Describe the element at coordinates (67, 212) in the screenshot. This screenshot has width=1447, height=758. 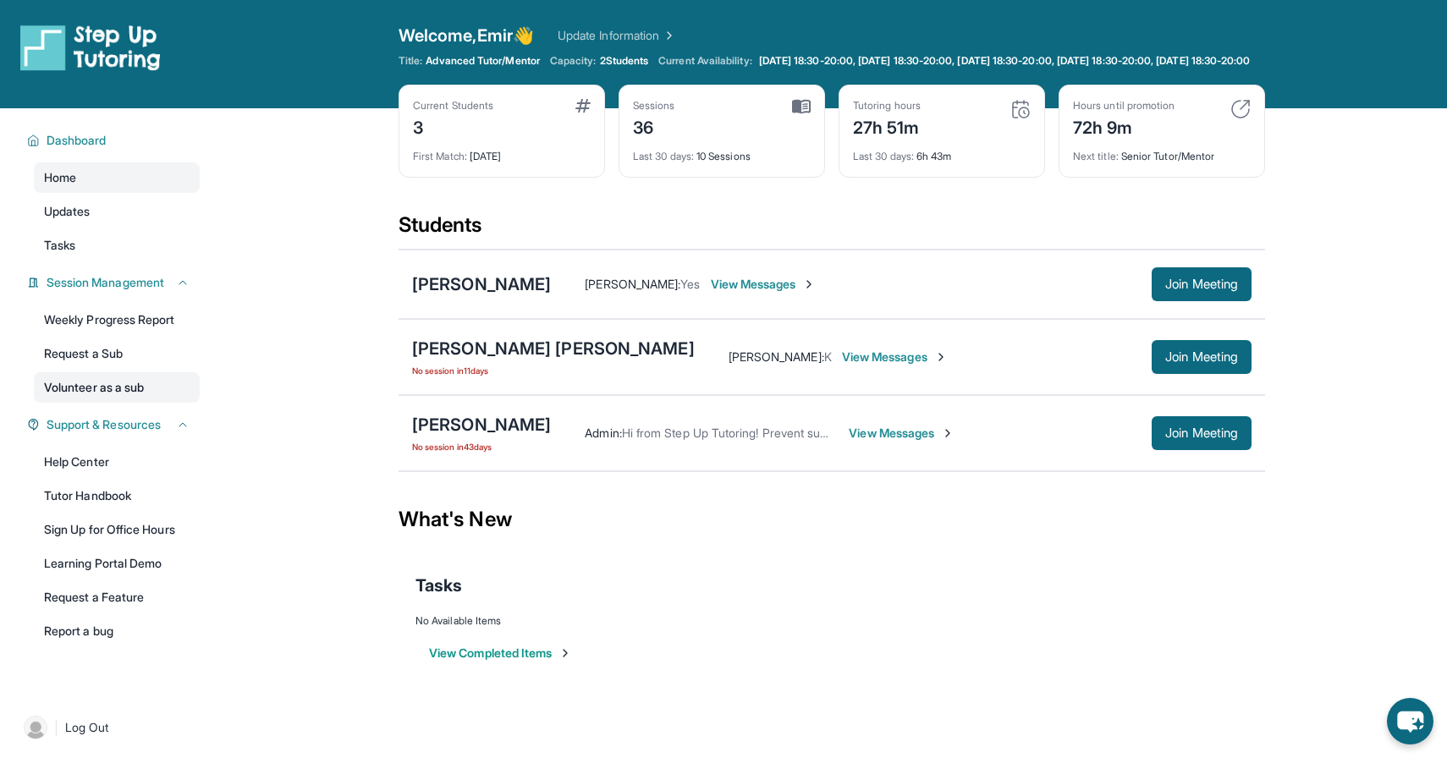
I see `span: Updates` at that location.